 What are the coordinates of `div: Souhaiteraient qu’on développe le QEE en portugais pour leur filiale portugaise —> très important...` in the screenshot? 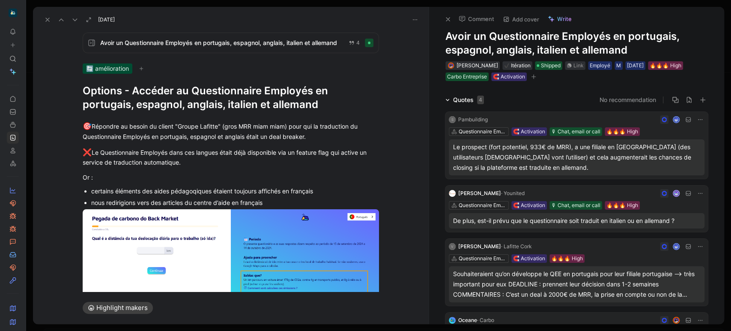 It's located at (576, 284).